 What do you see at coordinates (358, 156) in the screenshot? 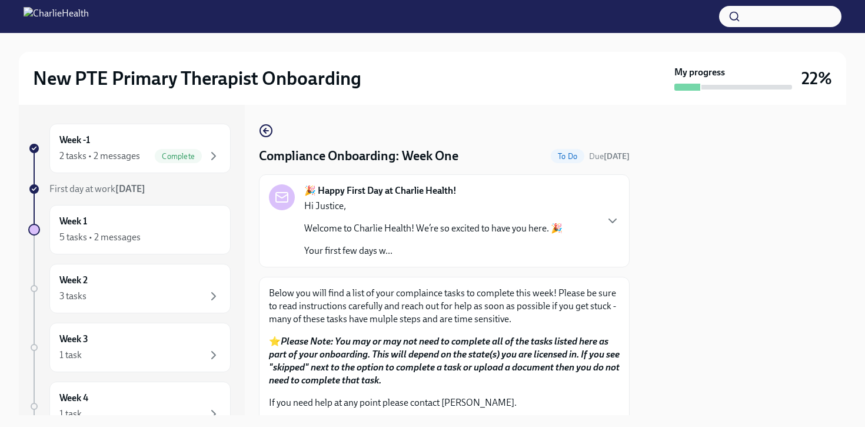
I see `h4: Compliance Onboarding: Week One` at bounding box center [358, 156].